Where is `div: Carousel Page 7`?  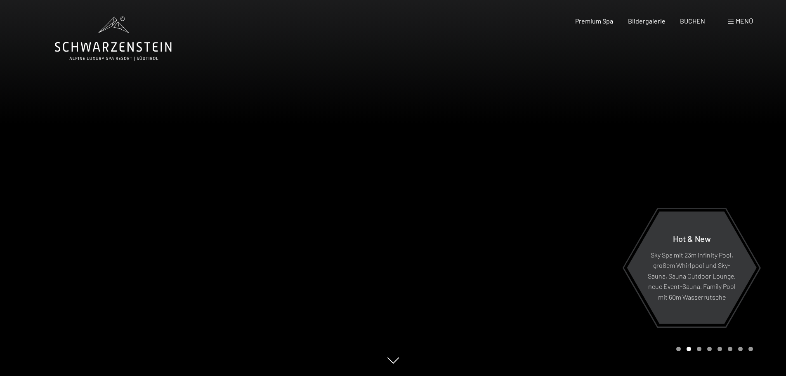 div: Carousel Page 7 is located at coordinates (741, 349).